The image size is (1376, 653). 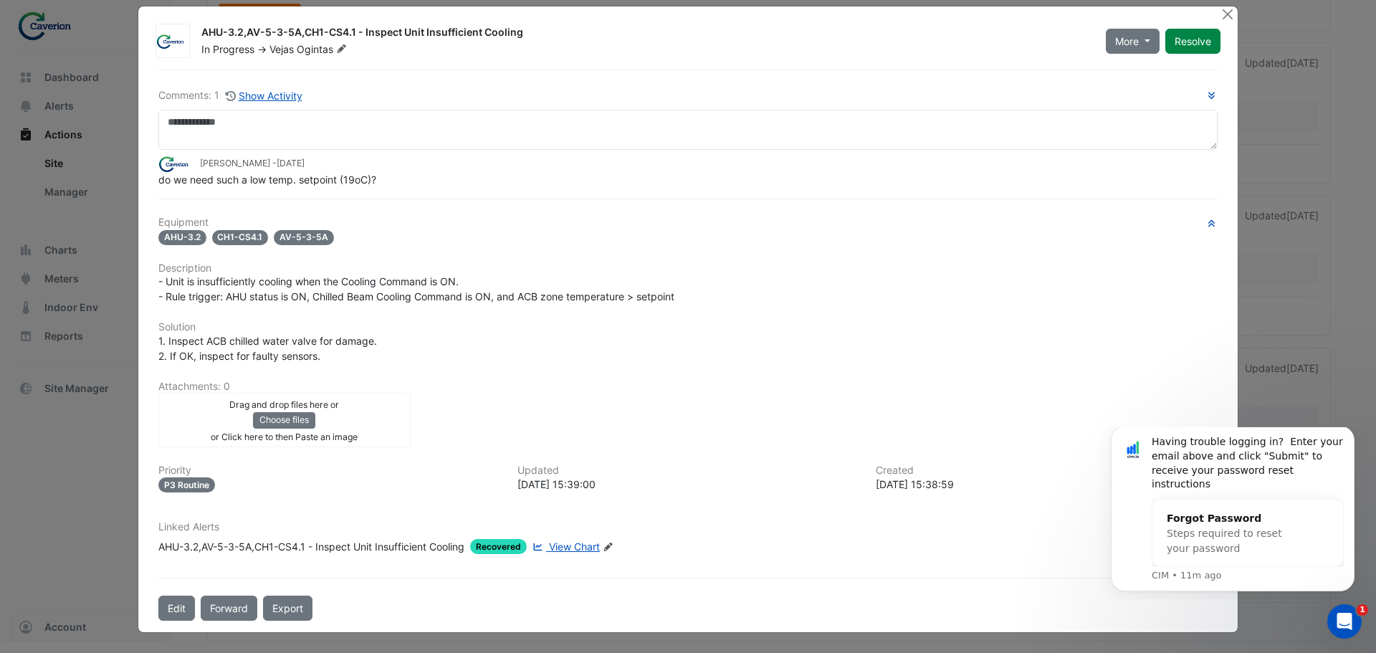 I want to click on span: - Unit is insufficiently cooling when the Cooling Command is ON. - Rule trigger: AHU status is ON..., so click(x=416, y=289).